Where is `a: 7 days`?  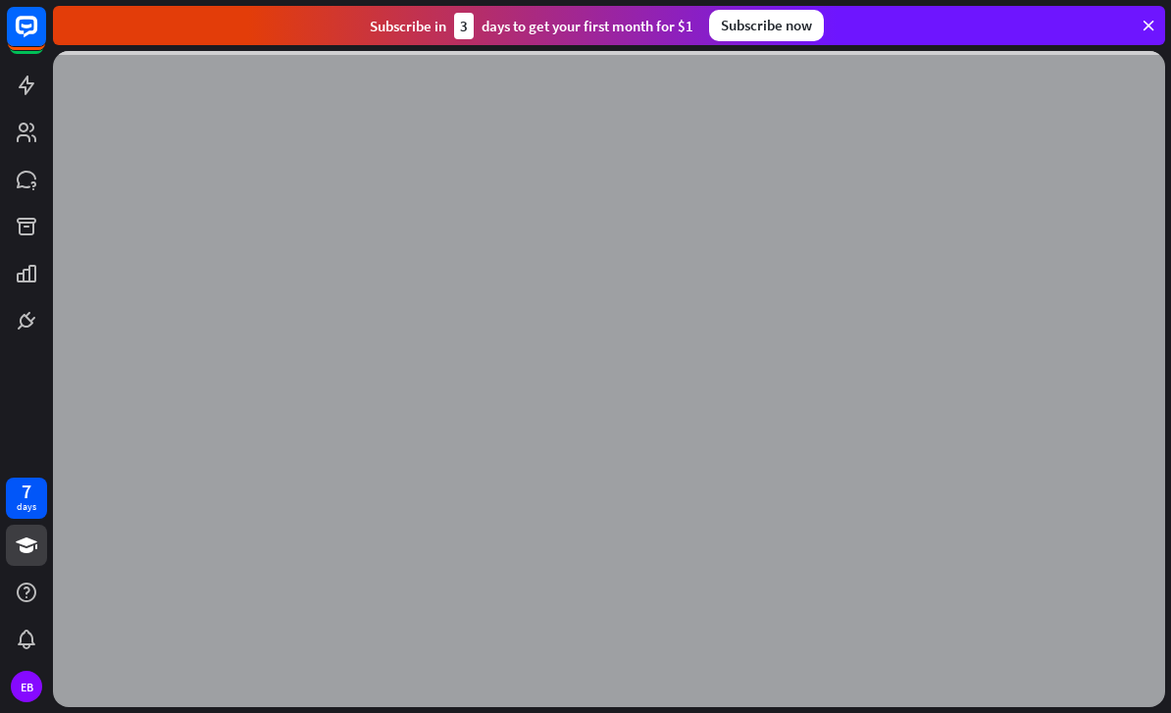
a: 7 days is located at coordinates (26, 498).